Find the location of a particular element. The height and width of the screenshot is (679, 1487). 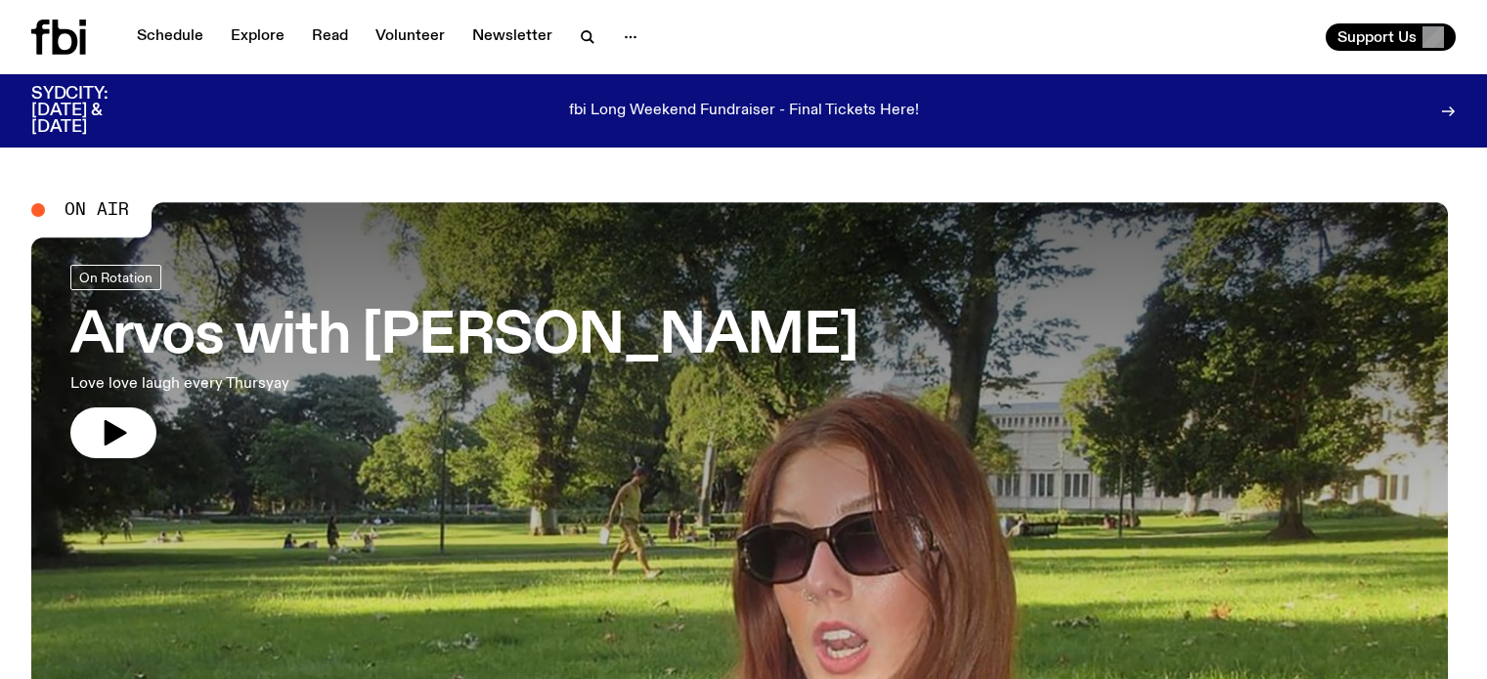

a: Read is located at coordinates (329, 37).